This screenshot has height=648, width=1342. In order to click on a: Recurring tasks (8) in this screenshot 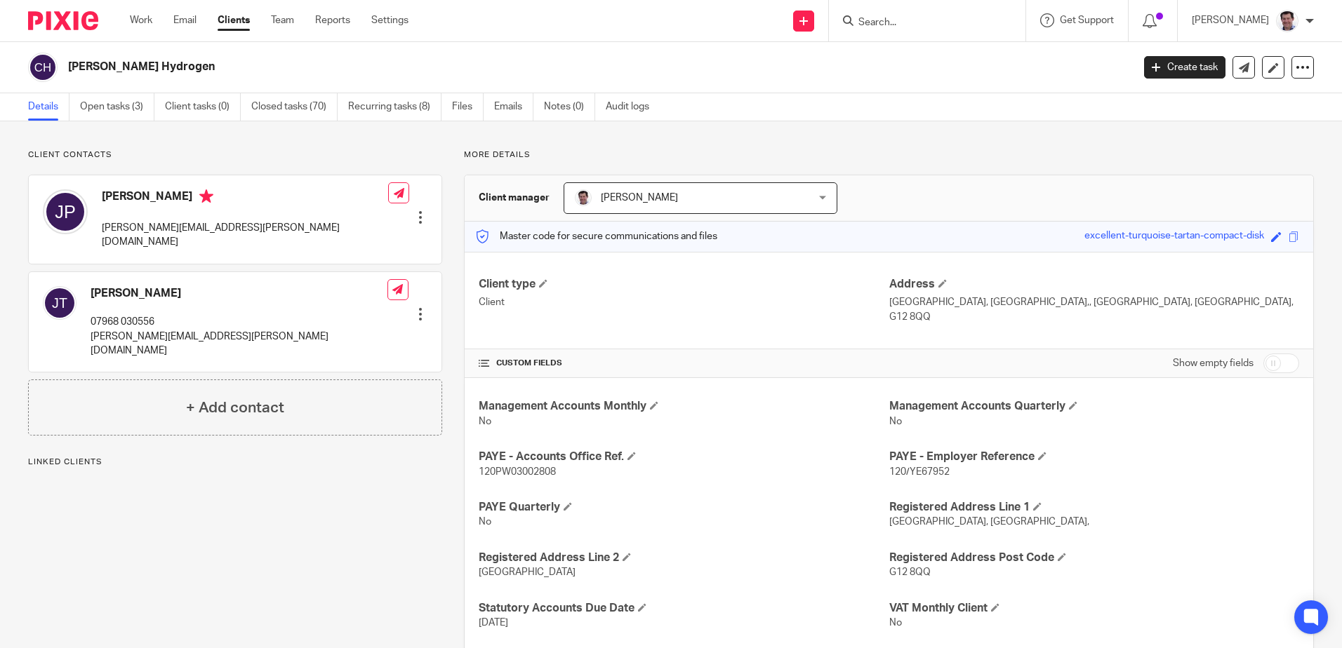, I will do `click(394, 107)`.